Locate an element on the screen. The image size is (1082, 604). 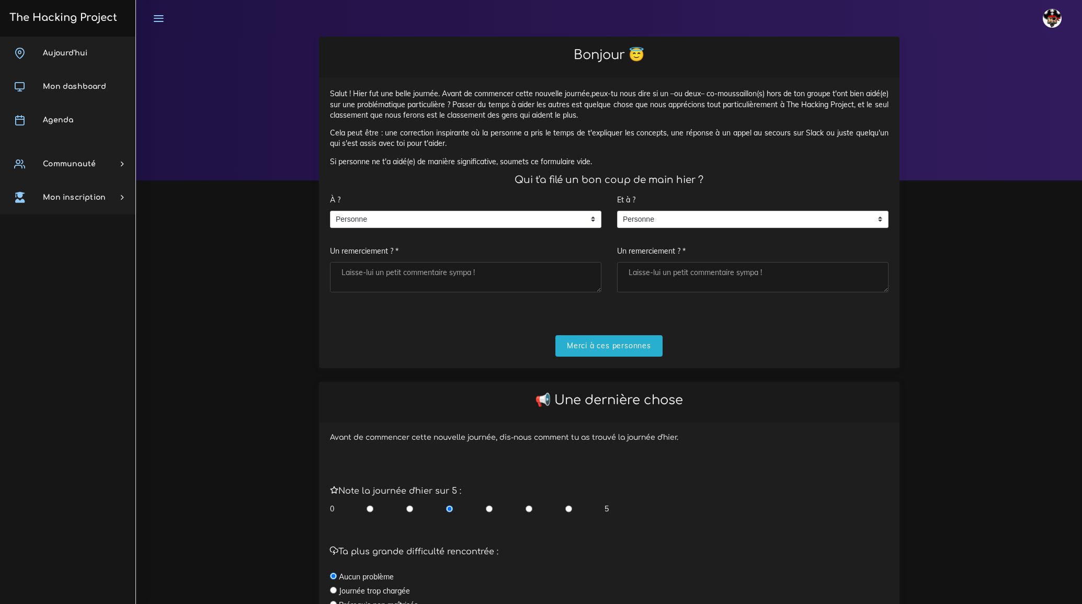
span: Mon inscription is located at coordinates (74, 197).